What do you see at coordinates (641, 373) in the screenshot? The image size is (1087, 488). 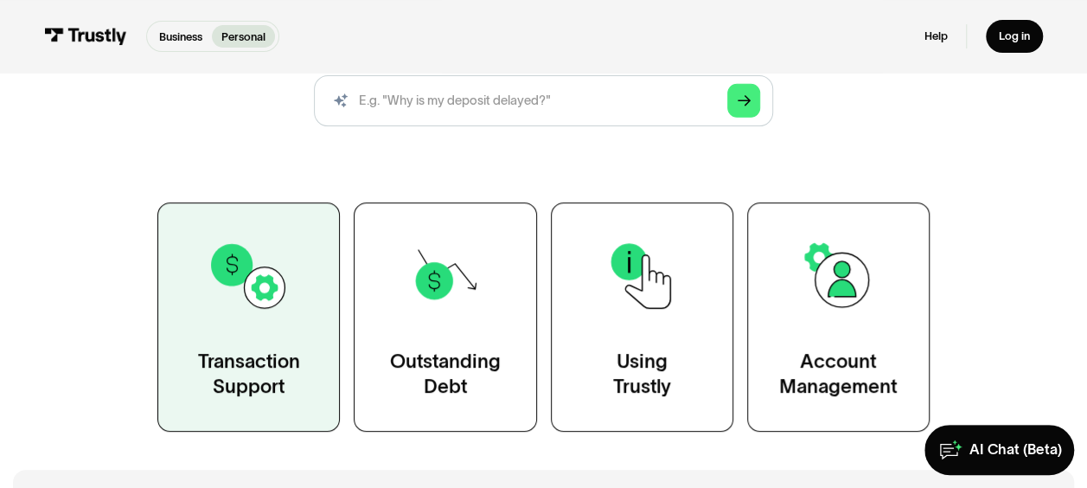 I see `div: Using Trustly` at bounding box center [641, 373].